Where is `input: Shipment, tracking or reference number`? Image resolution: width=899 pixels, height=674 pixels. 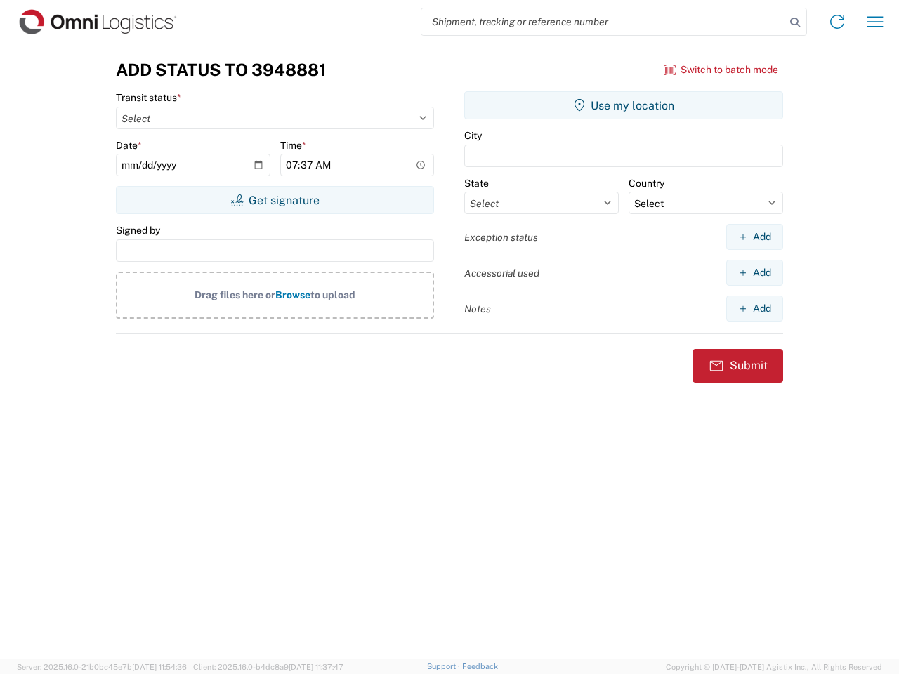 input: Shipment, tracking or reference number is located at coordinates (603, 22).